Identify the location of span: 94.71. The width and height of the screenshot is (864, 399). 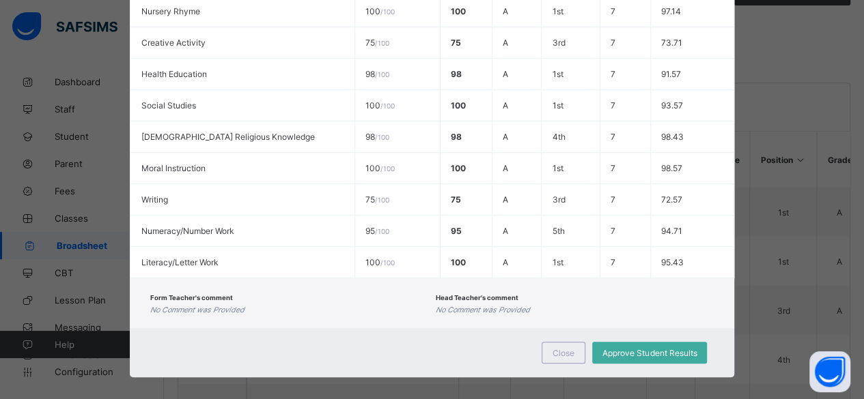
(671, 231).